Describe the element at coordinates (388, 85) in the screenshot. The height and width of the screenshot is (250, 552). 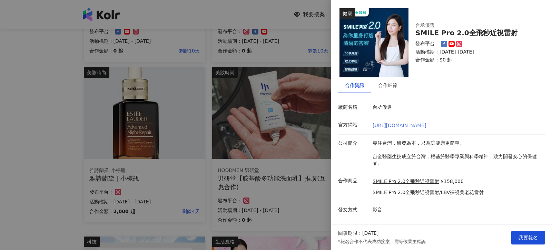
I see `div: 合作細節` at that location.